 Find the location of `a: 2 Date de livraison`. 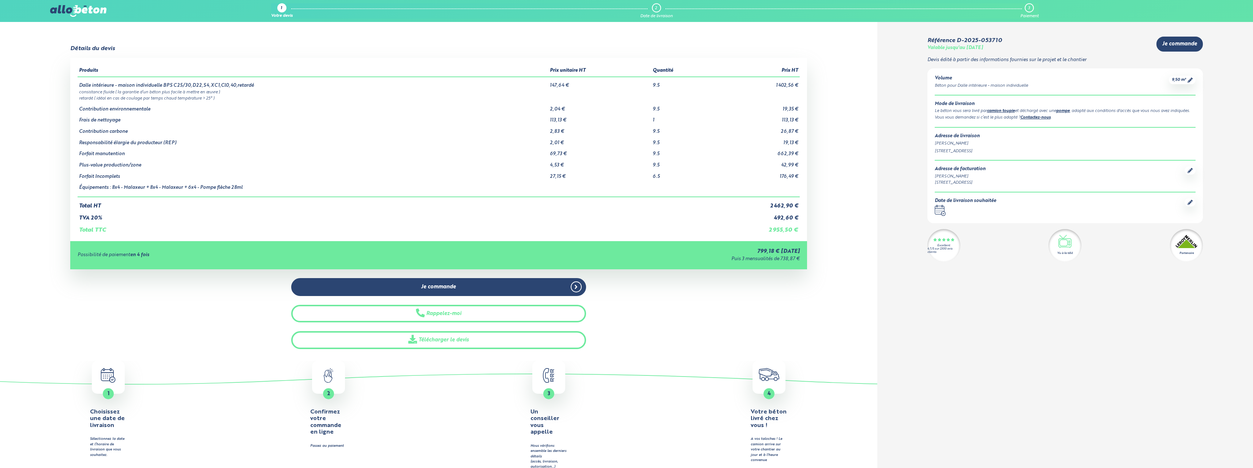

a: 2 Date de livraison is located at coordinates (657, 11).